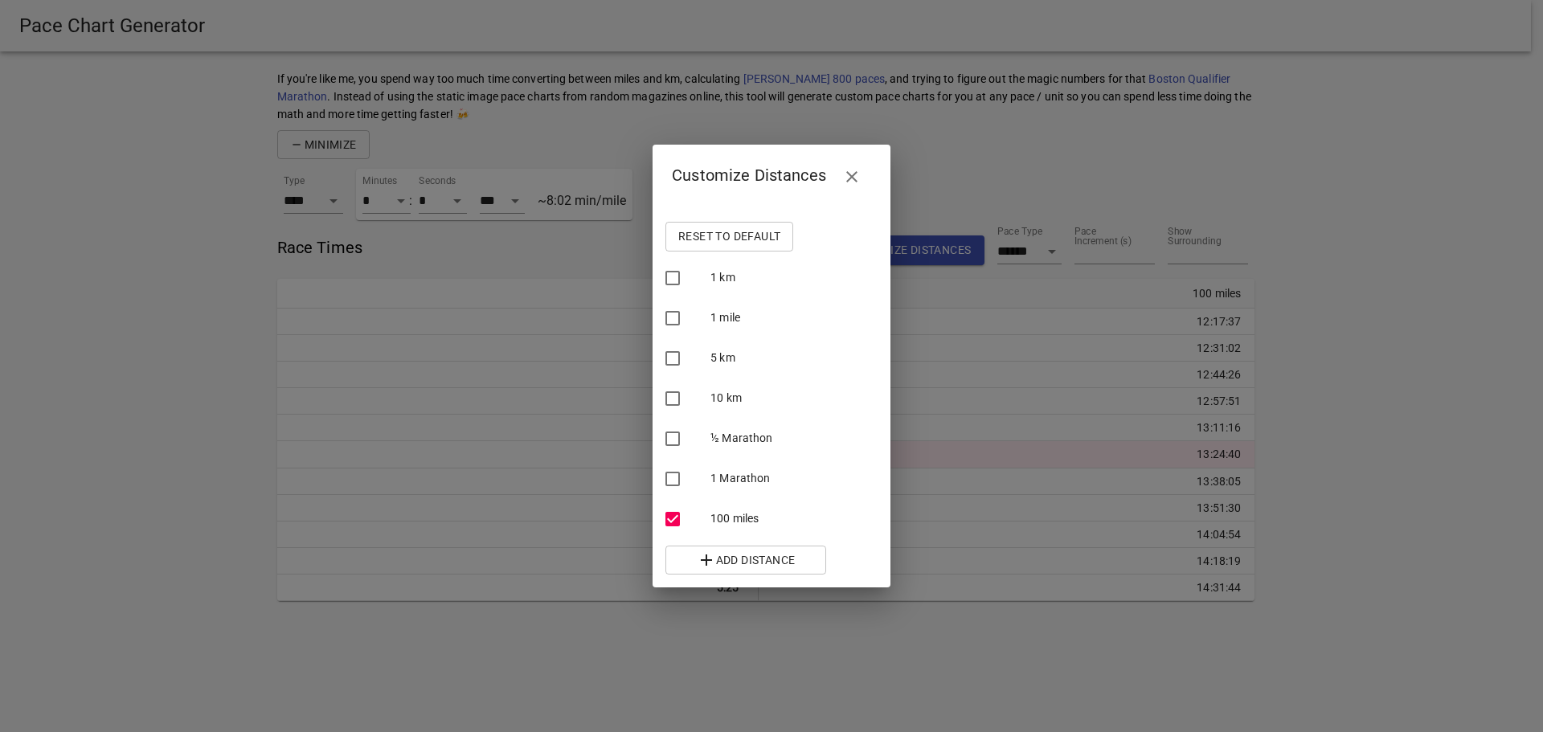  I want to click on span: 1 km, so click(722, 277).